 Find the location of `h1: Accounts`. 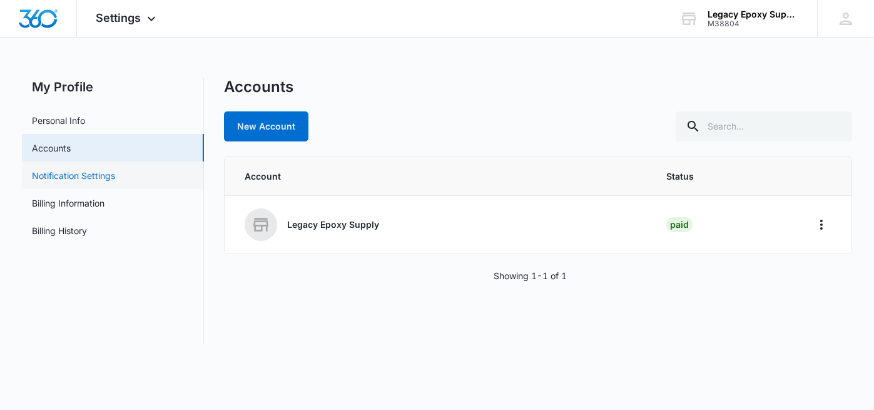

h1: Accounts is located at coordinates (258, 87).